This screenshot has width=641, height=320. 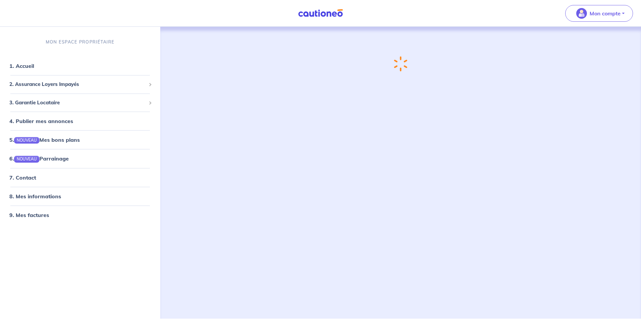 I want to click on span: 3. Garantie Locataire, so click(x=77, y=102).